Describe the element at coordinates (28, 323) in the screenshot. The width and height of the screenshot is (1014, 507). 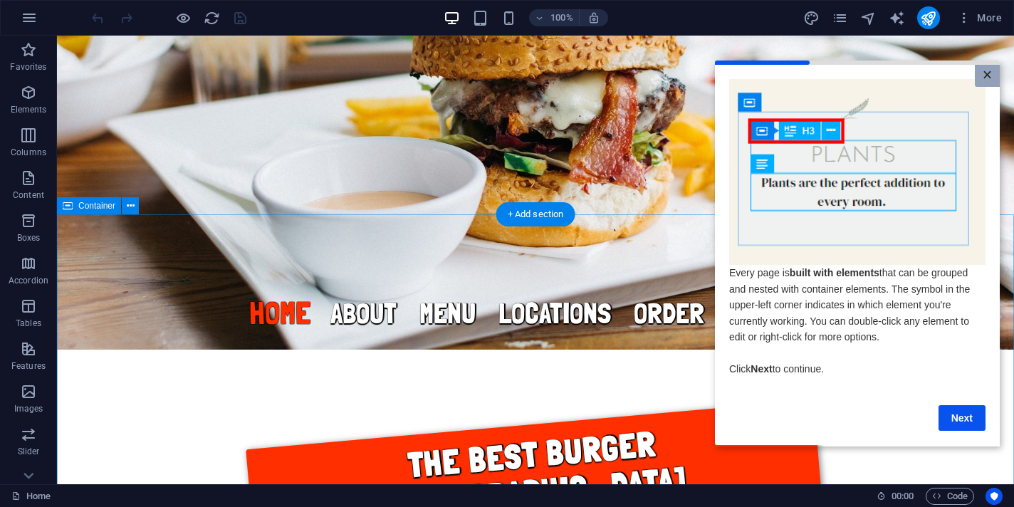
I see `p: Tables` at that location.